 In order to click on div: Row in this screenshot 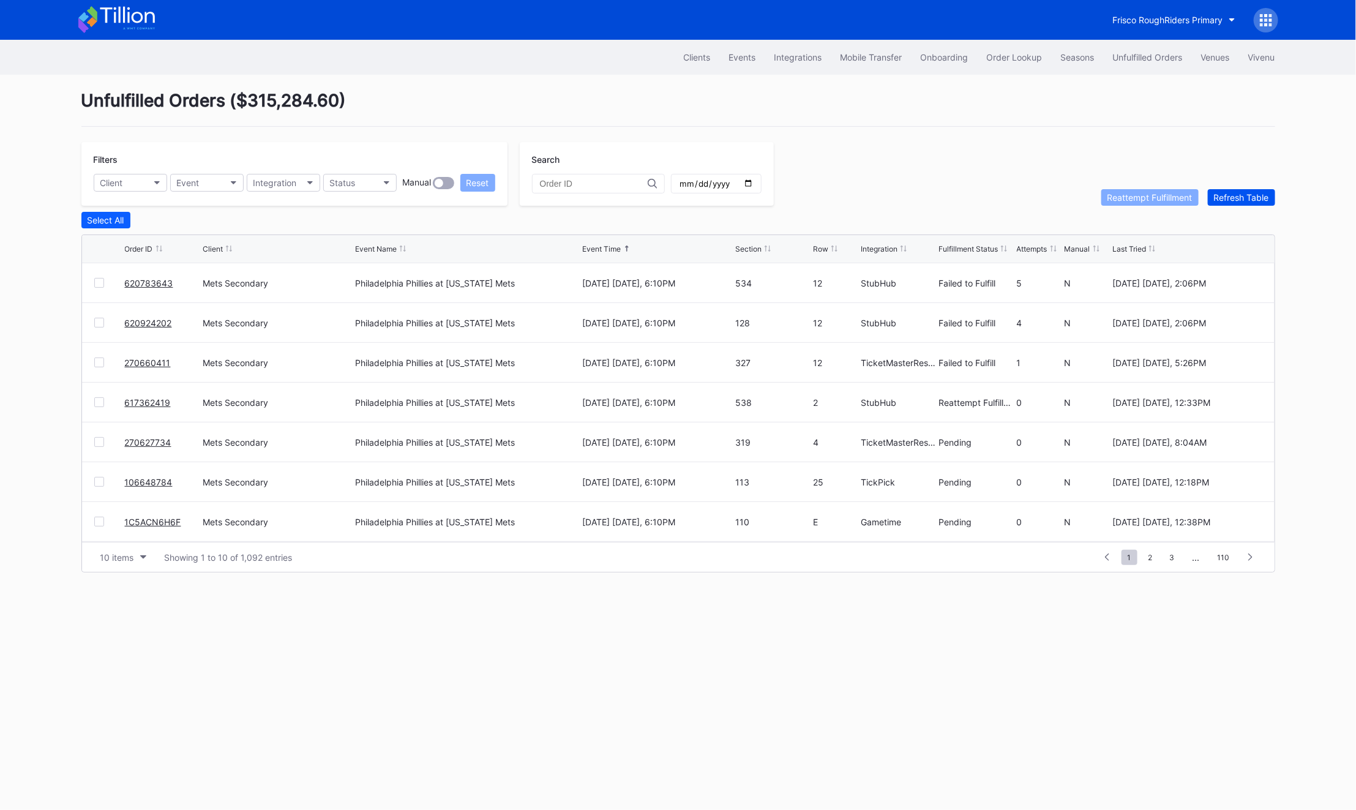, I will do `click(820, 249)`.